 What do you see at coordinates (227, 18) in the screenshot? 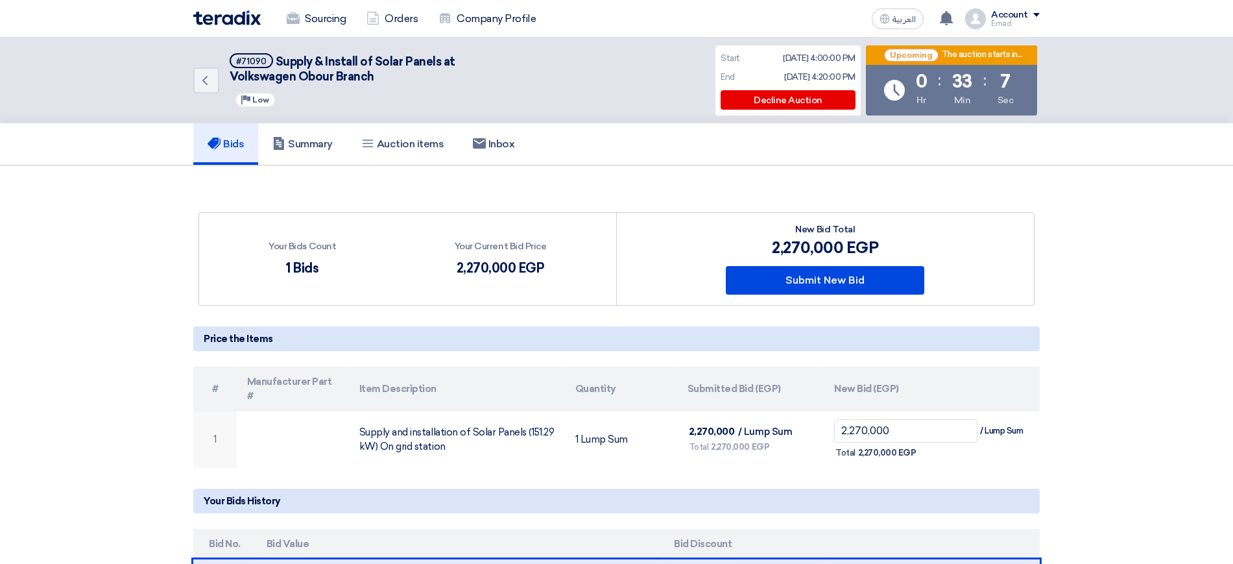
I see `img: Teradix logo` at bounding box center [227, 18].